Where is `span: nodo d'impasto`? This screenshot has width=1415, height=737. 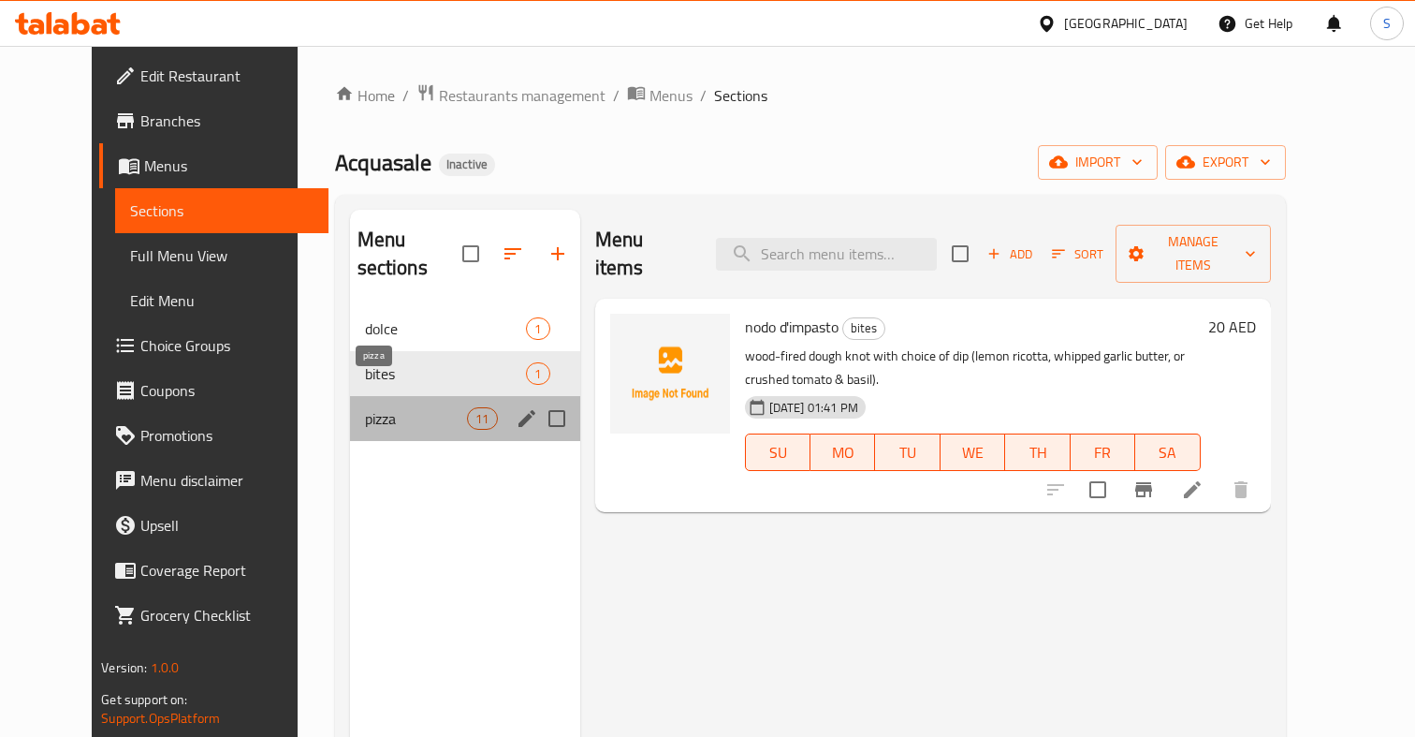 span: nodo d'impasto is located at coordinates (792, 327).